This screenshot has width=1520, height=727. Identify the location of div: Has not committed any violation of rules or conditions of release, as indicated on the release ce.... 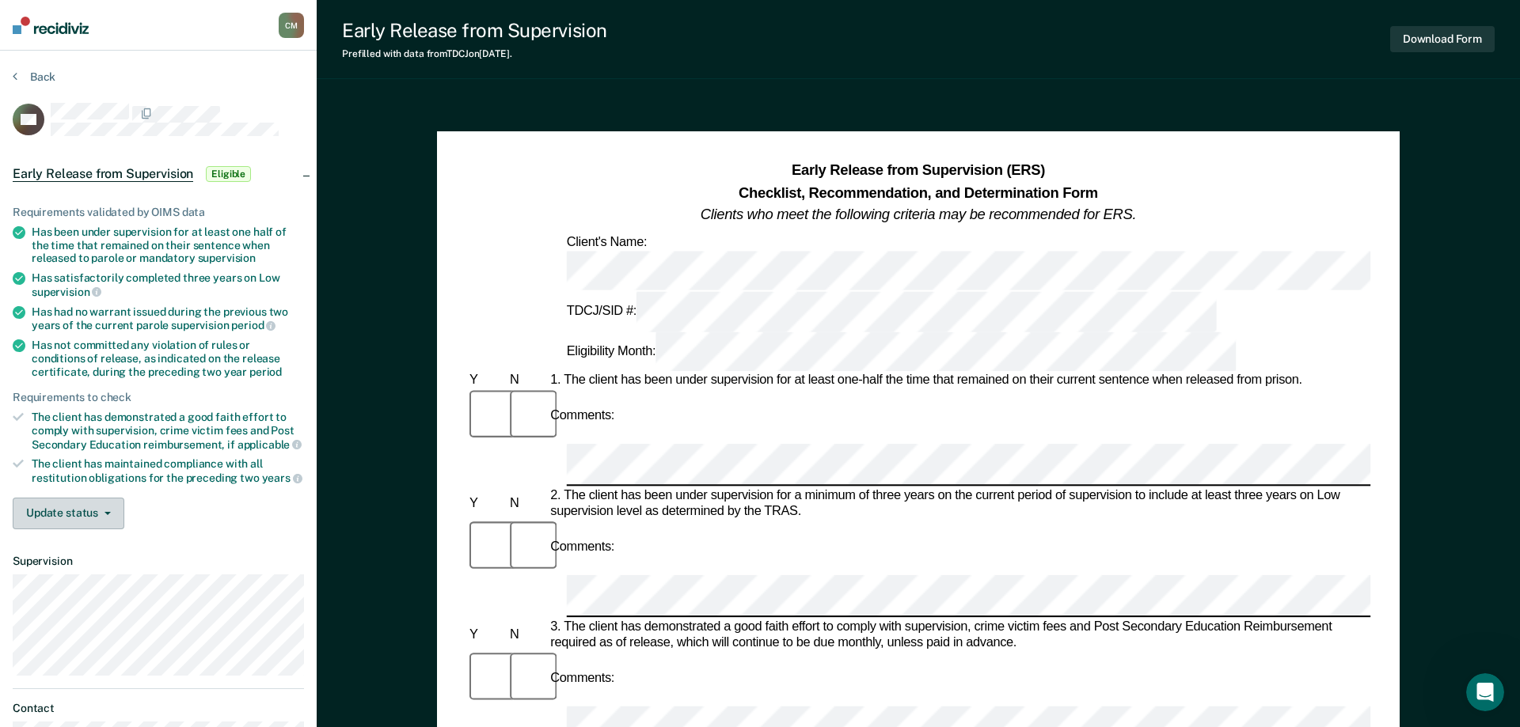
(168, 359).